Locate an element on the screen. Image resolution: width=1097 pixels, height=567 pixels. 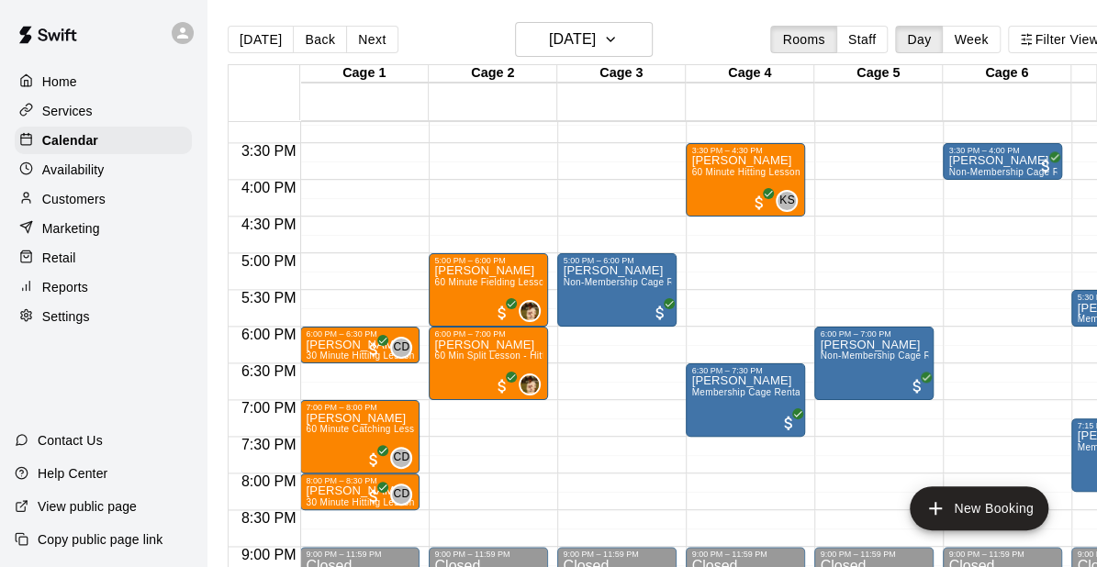
button: Week is located at coordinates (970, 39).